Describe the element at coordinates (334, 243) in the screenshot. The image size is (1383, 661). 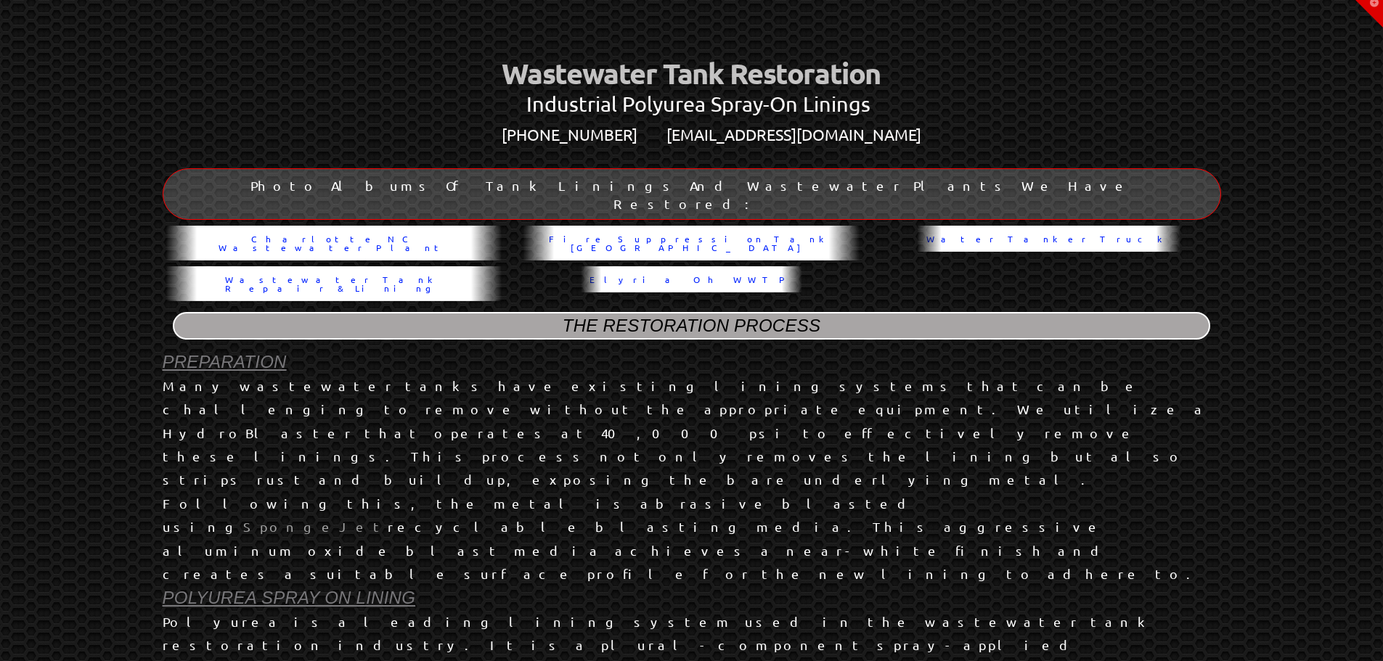
I see `span: Charlotte NC Wastewater Plant` at that location.